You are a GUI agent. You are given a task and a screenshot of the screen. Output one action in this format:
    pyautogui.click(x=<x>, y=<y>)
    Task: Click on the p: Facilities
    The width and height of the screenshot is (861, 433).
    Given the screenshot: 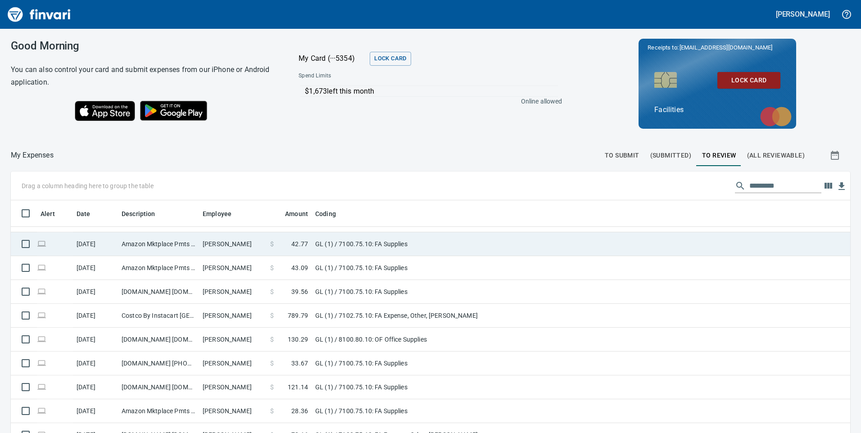 What is the action you would take?
    pyautogui.click(x=717, y=110)
    